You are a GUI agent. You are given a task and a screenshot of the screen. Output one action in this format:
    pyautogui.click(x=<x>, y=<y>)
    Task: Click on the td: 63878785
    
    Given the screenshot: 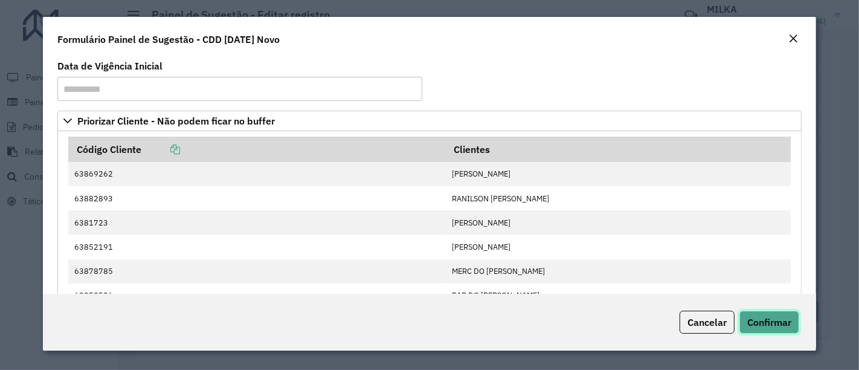 What is the action you would take?
    pyautogui.click(x=257, y=271)
    